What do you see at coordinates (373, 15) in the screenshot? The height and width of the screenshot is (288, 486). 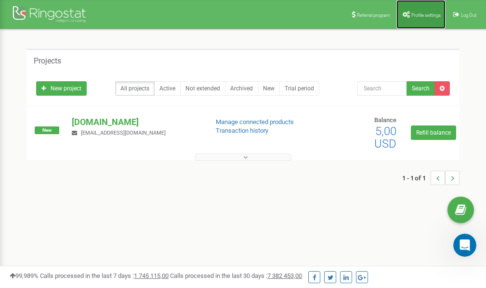 I see `span: Referral program` at bounding box center [373, 15].